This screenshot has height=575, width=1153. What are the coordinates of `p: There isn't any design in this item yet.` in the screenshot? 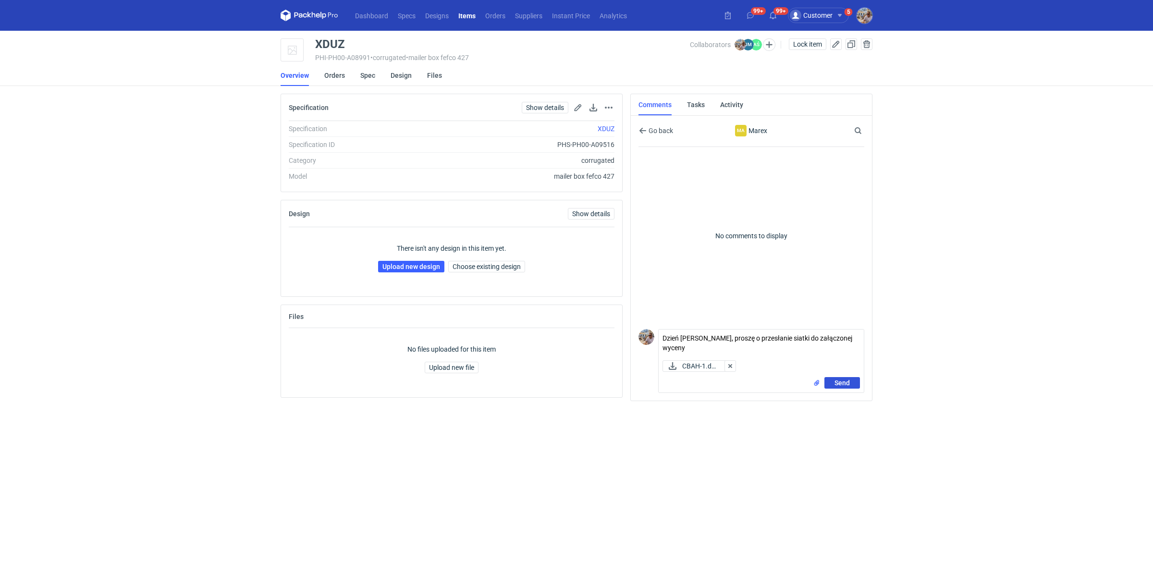 It's located at (452, 248).